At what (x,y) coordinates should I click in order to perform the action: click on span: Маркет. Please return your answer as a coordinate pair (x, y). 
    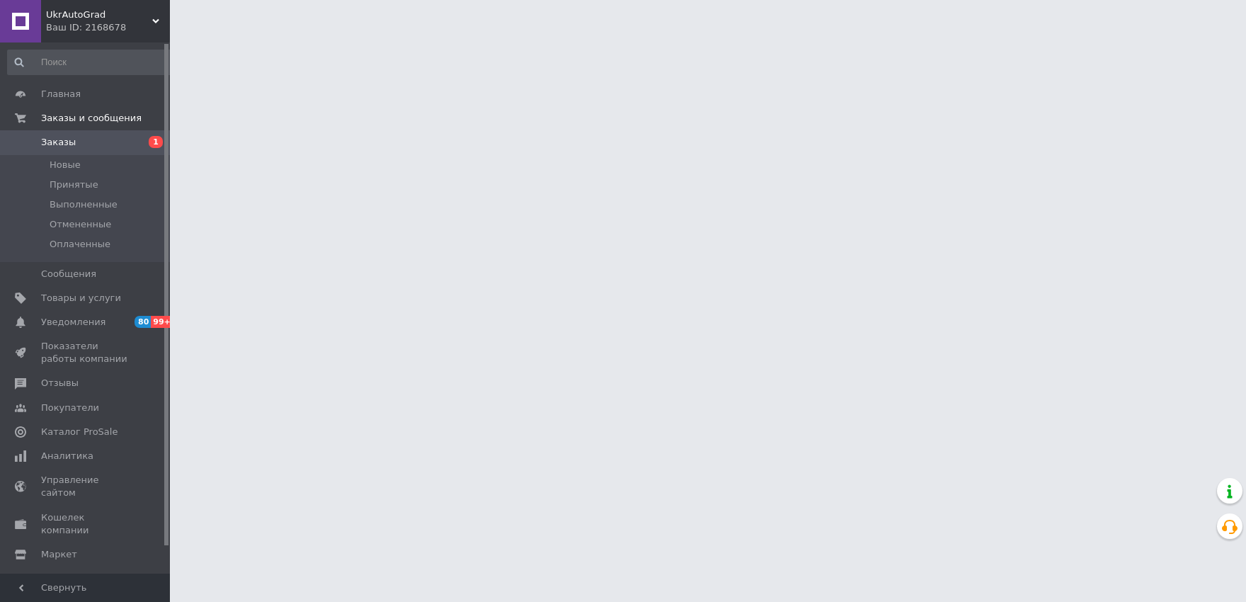
    Looking at the image, I should click on (59, 554).